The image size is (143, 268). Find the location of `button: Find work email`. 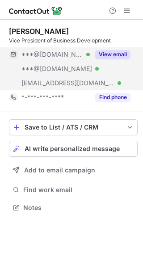

button: Find work email is located at coordinates (73, 190).